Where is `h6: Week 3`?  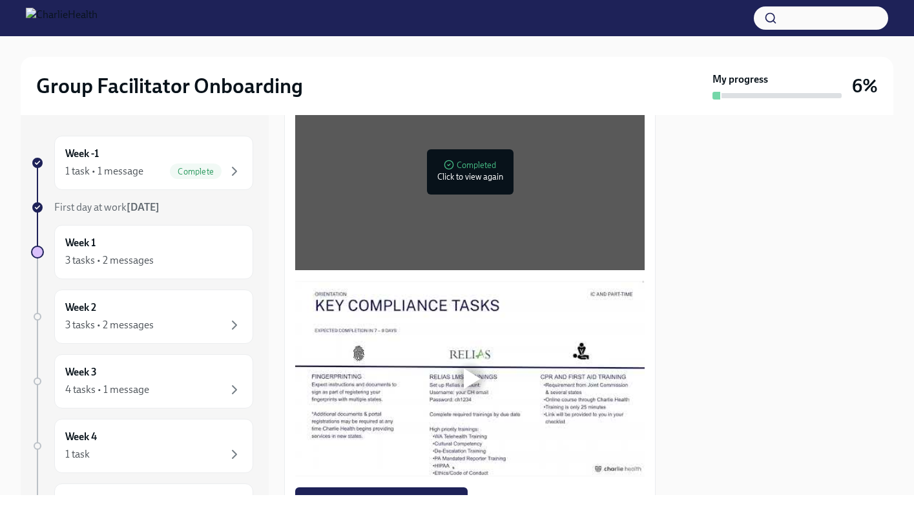
h6: Week 3 is located at coordinates (81, 372).